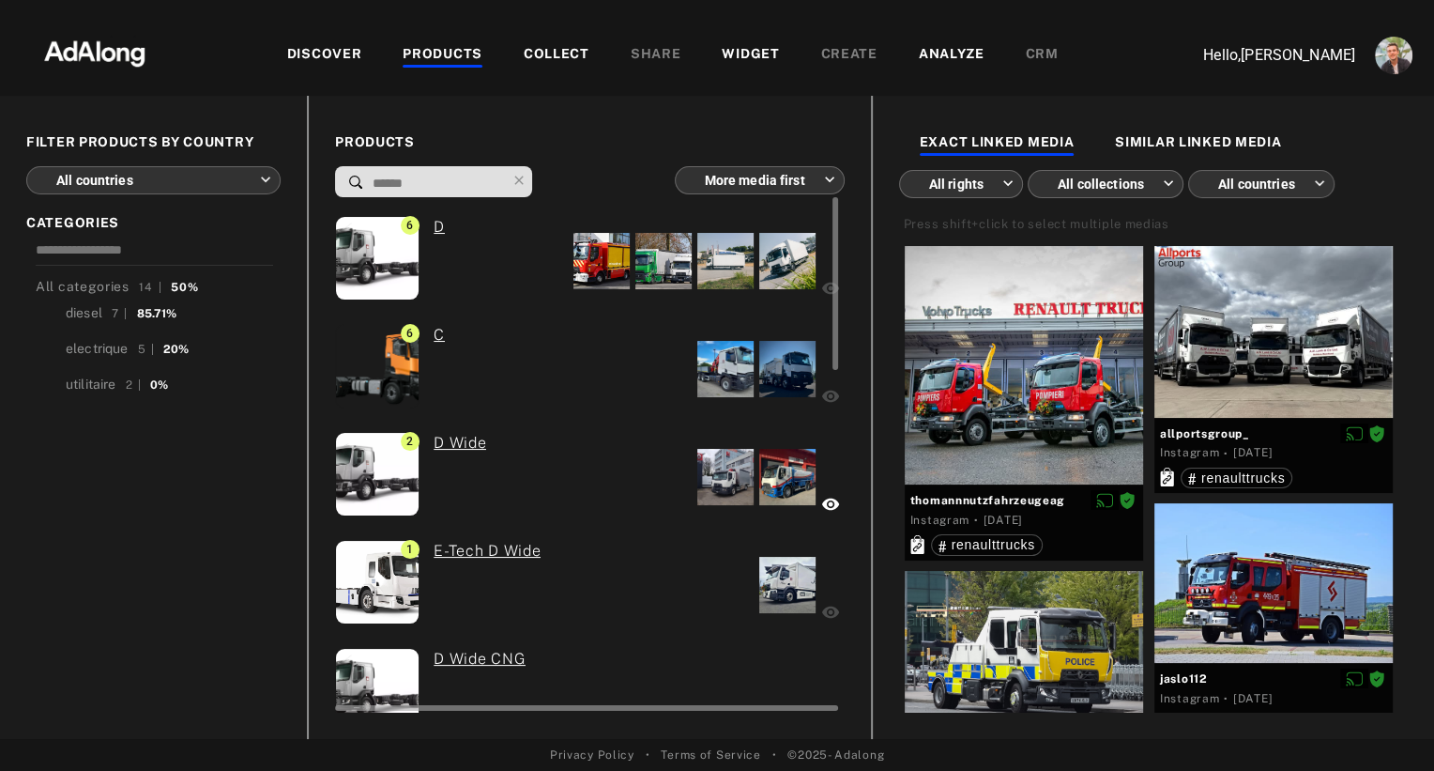  Describe the element at coordinates (91, 384) in the screenshot. I see `div: utilitaire` at that location.